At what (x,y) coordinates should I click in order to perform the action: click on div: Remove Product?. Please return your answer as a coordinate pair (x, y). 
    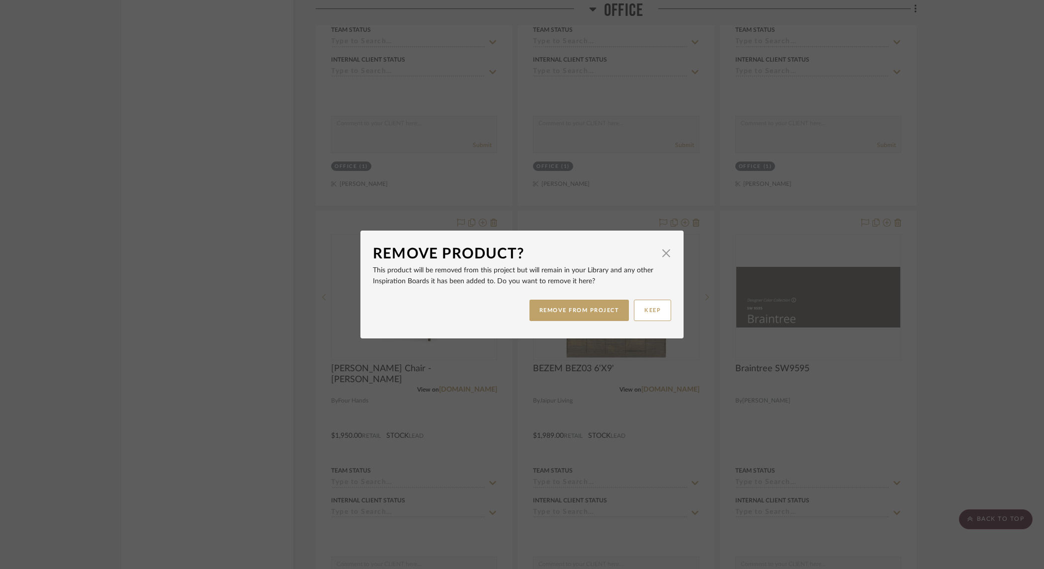
    Looking at the image, I should click on (515, 254).